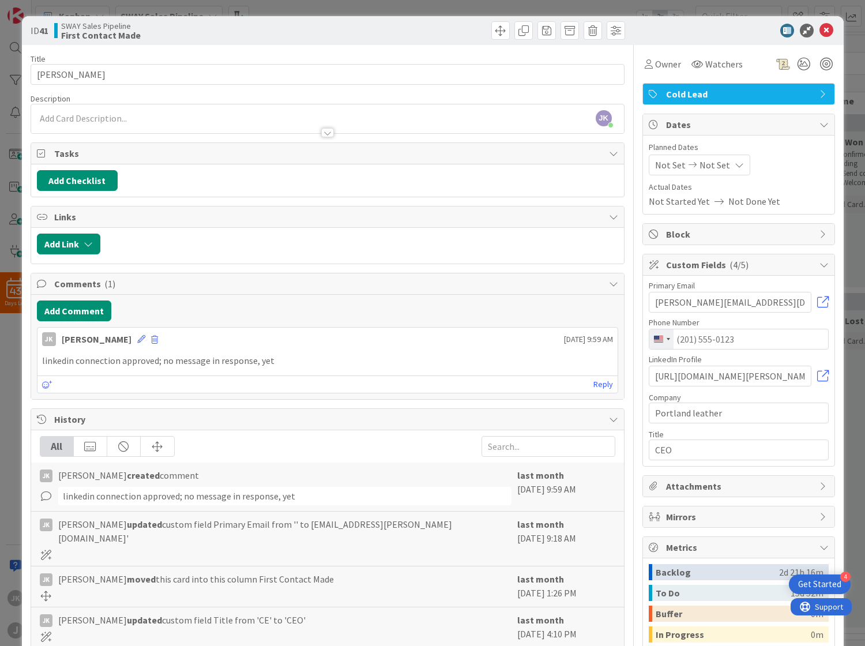 The image size is (865, 646). I want to click on span: Not Started Yet, so click(680, 201).